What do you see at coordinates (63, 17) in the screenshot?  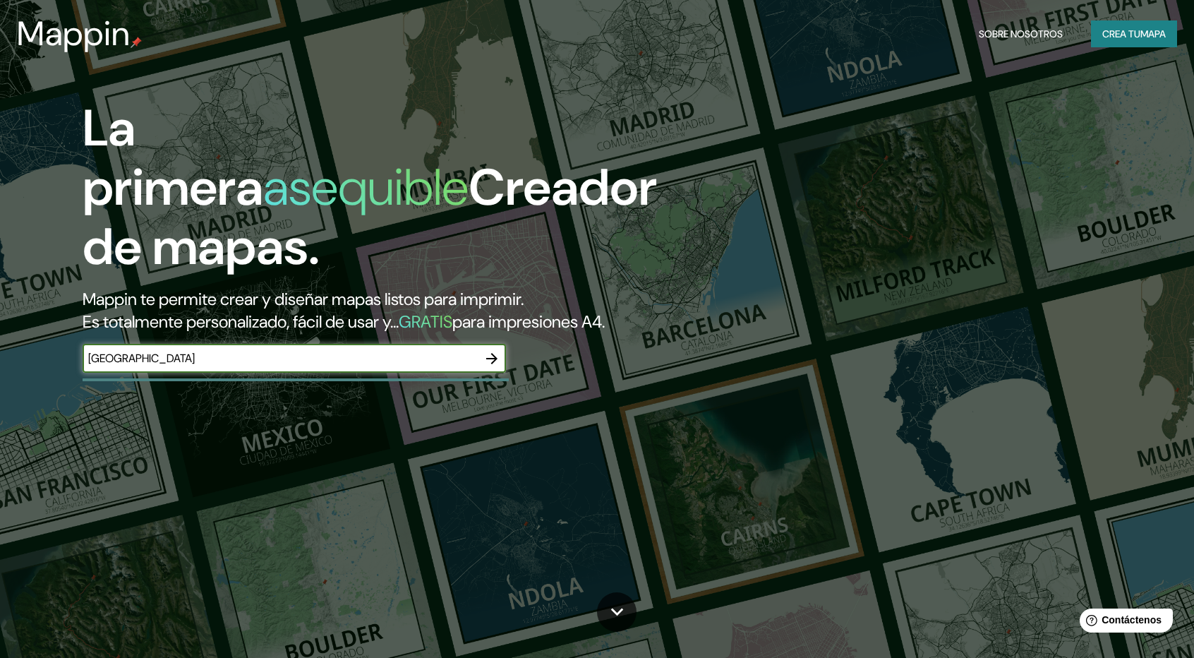 I see `font: Contáctenos` at bounding box center [63, 17].